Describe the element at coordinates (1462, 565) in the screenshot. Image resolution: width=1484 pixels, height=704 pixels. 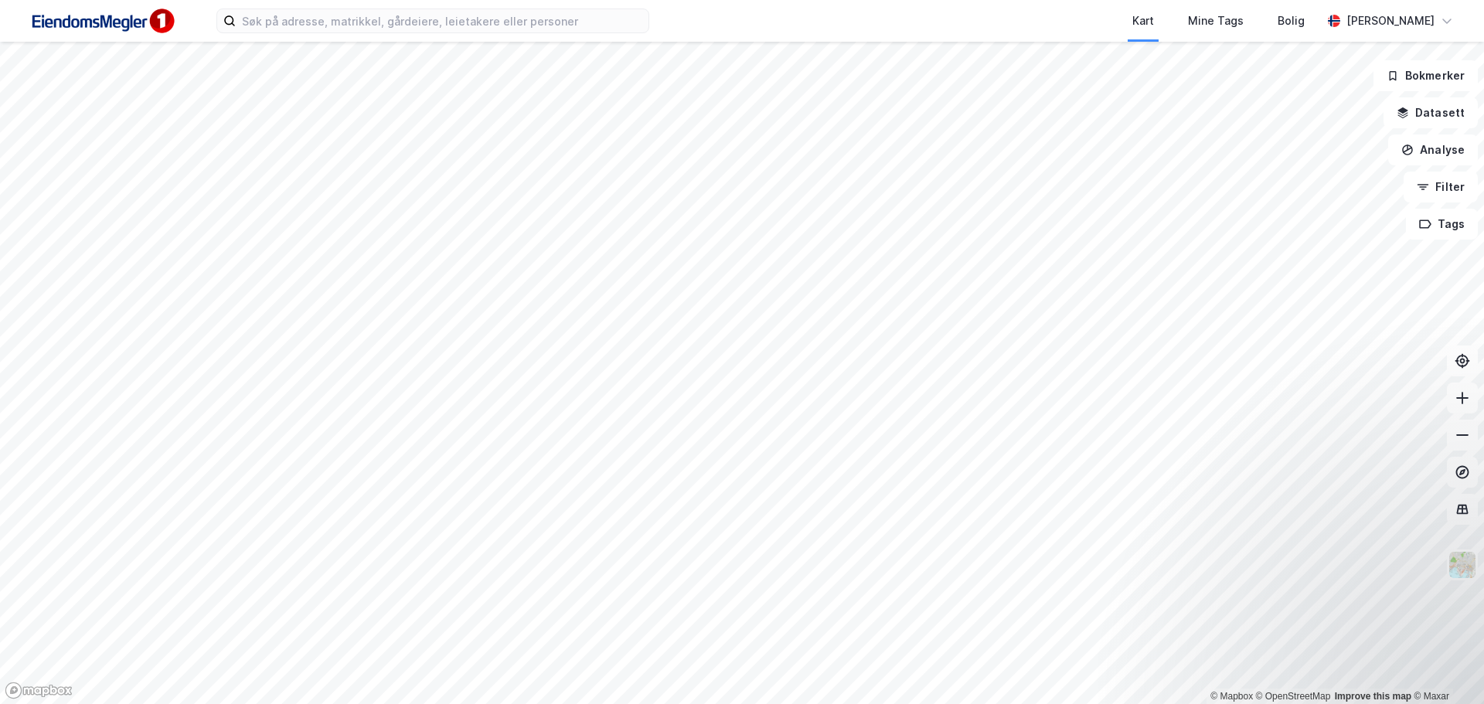
I see `img: Z` at that location.